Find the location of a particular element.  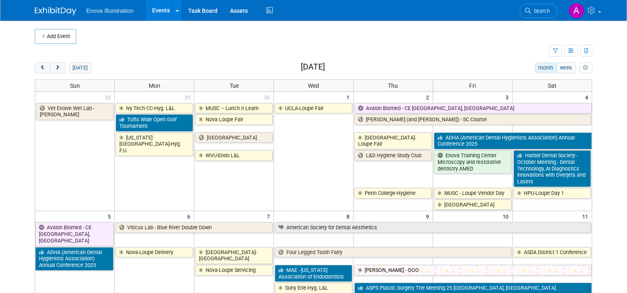

span: Fri is located at coordinates (472, 86).